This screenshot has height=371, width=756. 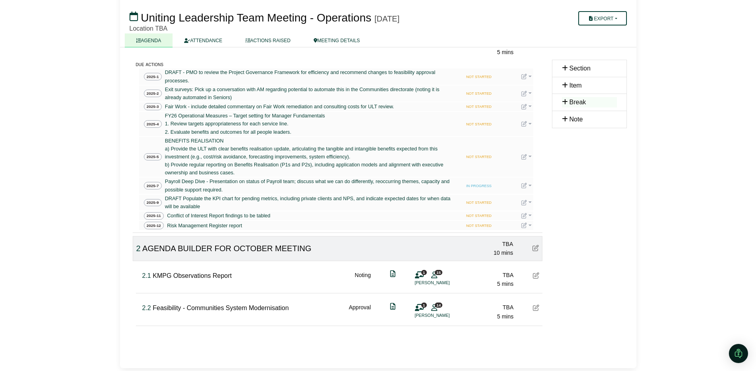 What do you see at coordinates (154, 225) in the screenshot?
I see `span: 2025-12` at bounding box center [154, 225].